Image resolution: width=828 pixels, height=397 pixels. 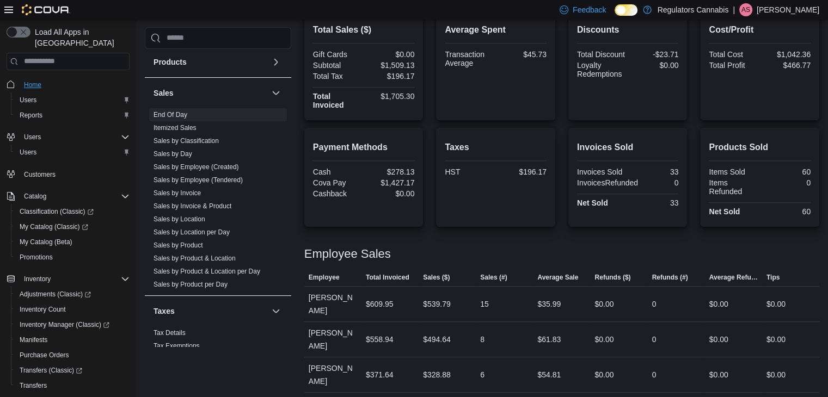 I want to click on a: Sales by Product & Location, so click(x=194, y=259).